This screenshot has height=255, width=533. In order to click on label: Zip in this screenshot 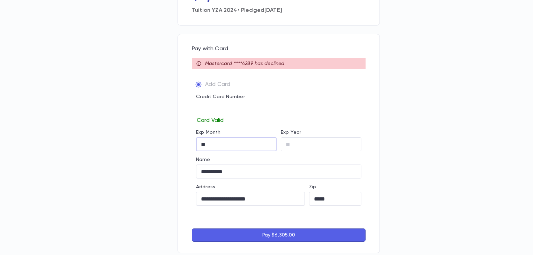, I will do `click(312, 187)`.